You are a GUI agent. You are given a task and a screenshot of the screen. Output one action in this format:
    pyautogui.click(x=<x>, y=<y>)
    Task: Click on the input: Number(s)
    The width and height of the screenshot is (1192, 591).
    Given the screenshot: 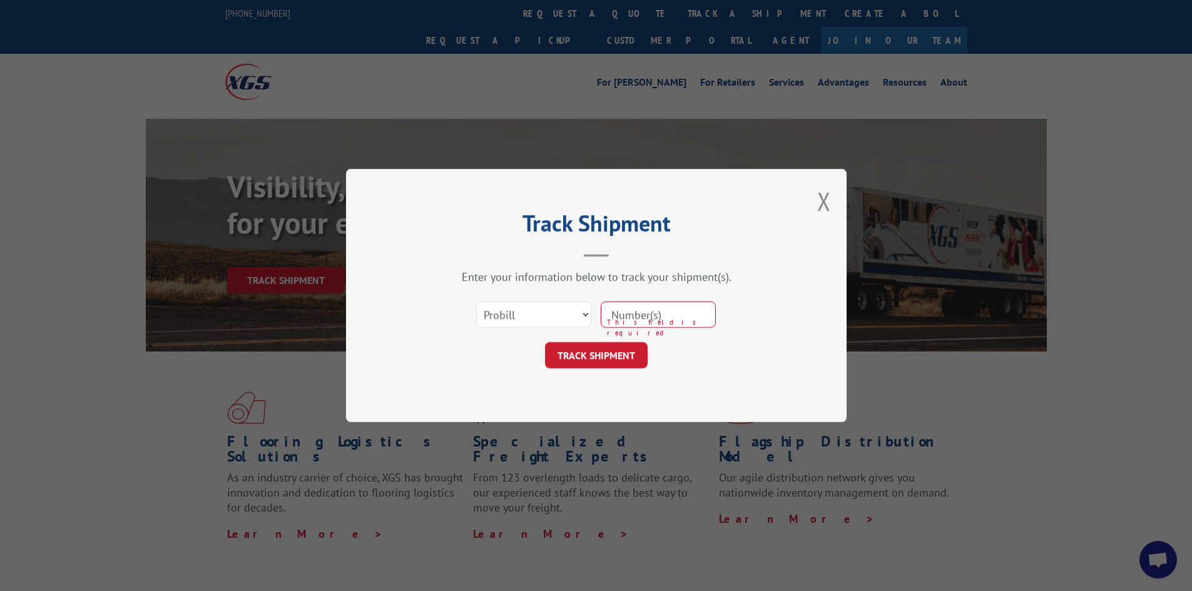 What is the action you would take?
    pyautogui.click(x=658, y=315)
    